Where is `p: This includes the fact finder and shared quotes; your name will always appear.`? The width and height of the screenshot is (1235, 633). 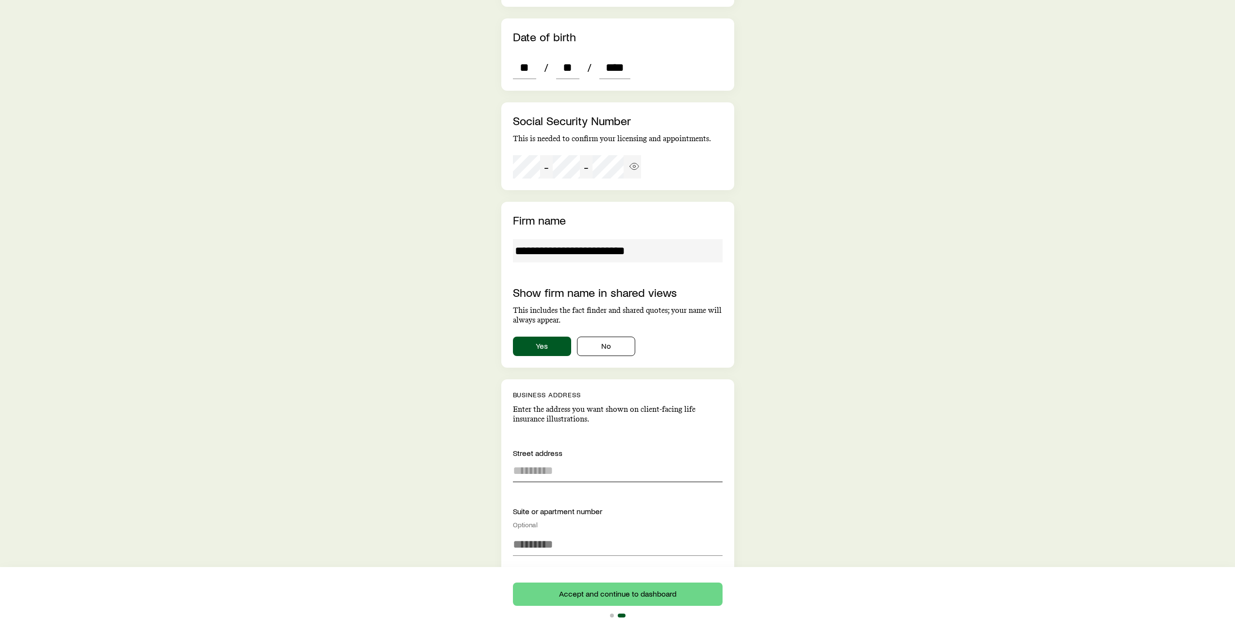
p: This includes the fact finder and shared quotes; your name will always appear. is located at coordinates (618, 315).